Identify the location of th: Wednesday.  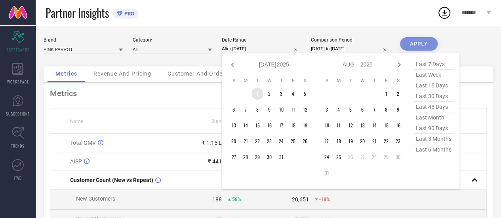
(270, 81).